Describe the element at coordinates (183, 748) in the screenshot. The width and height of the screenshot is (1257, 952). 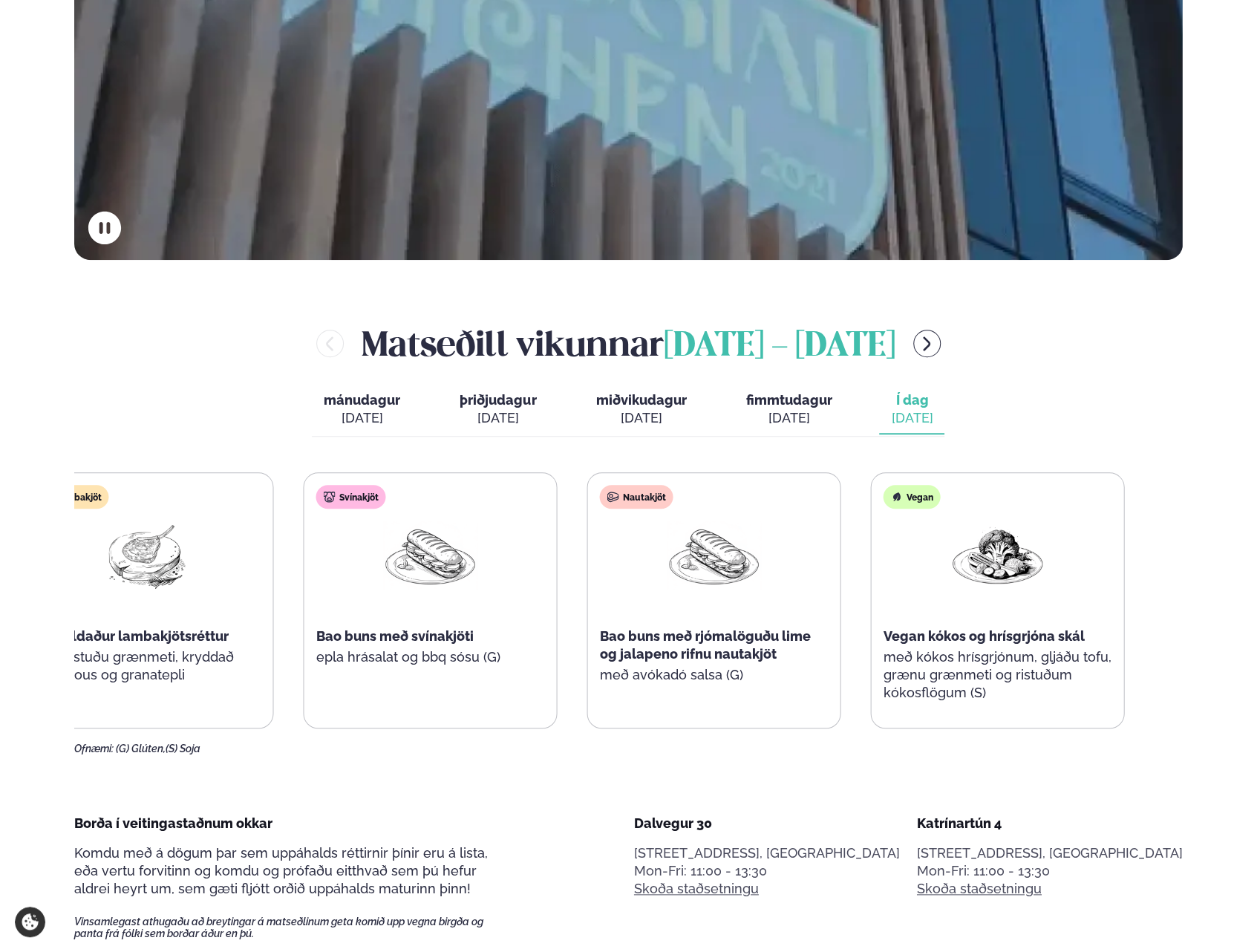
I see `span: (S) Soja` at that location.